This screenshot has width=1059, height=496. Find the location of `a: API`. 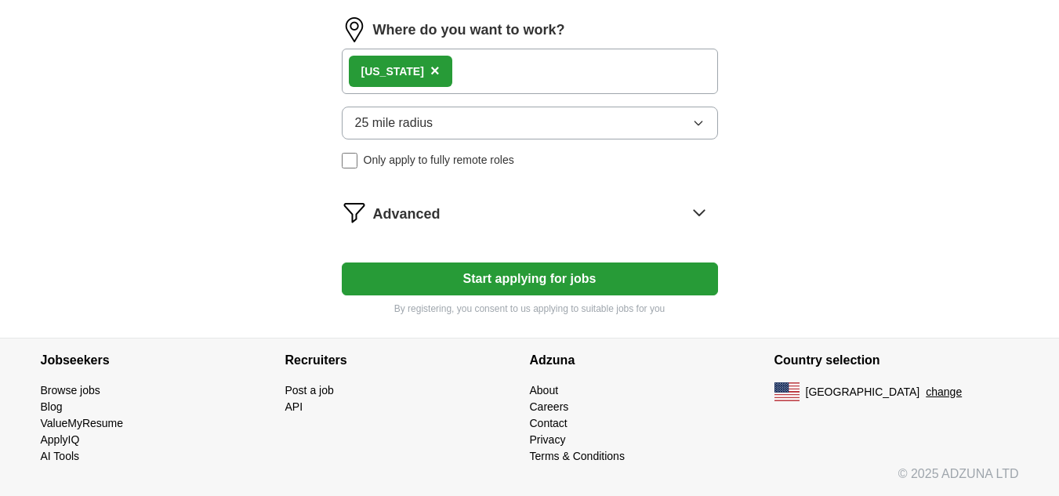

a: API is located at coordinates (294, 407).